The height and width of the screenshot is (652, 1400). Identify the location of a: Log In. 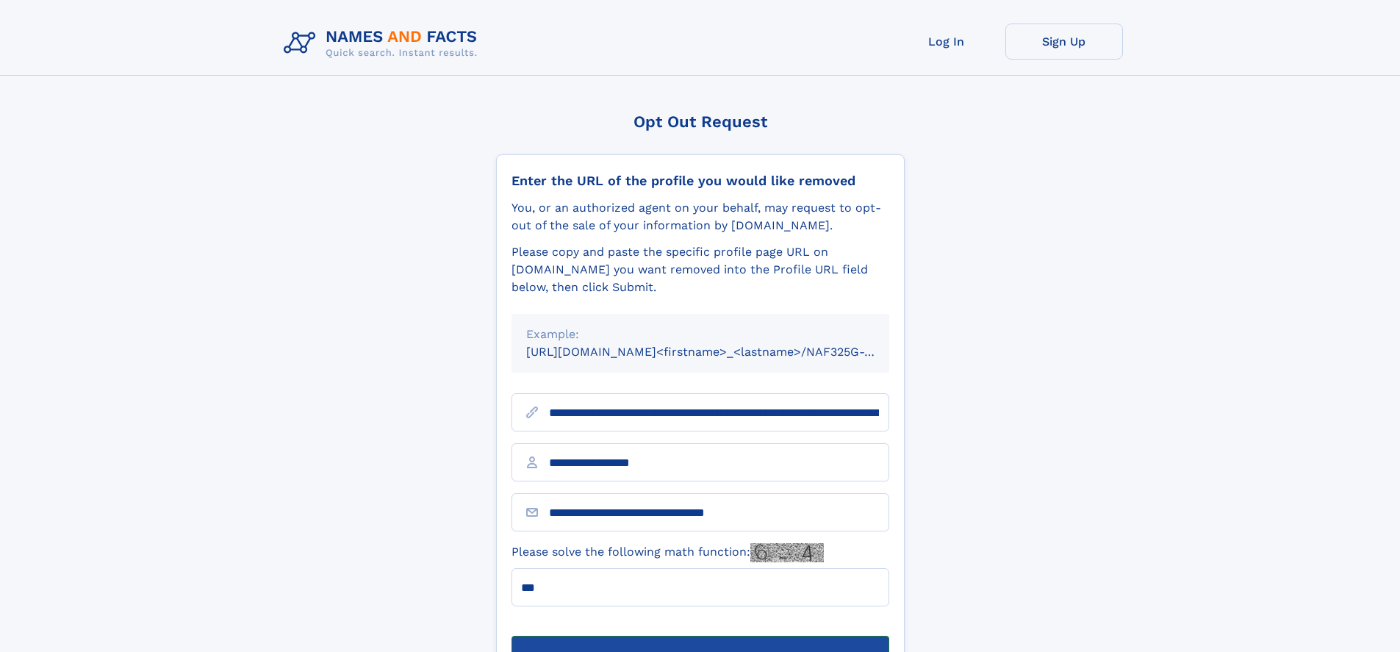
(947, 41).